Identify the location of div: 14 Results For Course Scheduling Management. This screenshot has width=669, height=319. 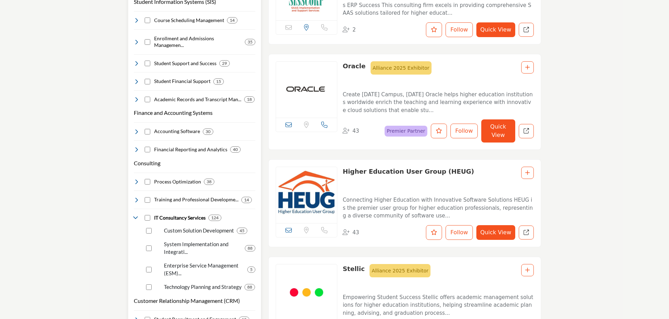
(232, 20).